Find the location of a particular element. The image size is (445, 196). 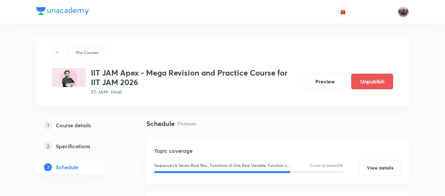

p: Sequences & Series-Real Nos., Functions of One Real Variable, Function of 2/3 Real Variables, Gro... is located at coordinates (223, 166).